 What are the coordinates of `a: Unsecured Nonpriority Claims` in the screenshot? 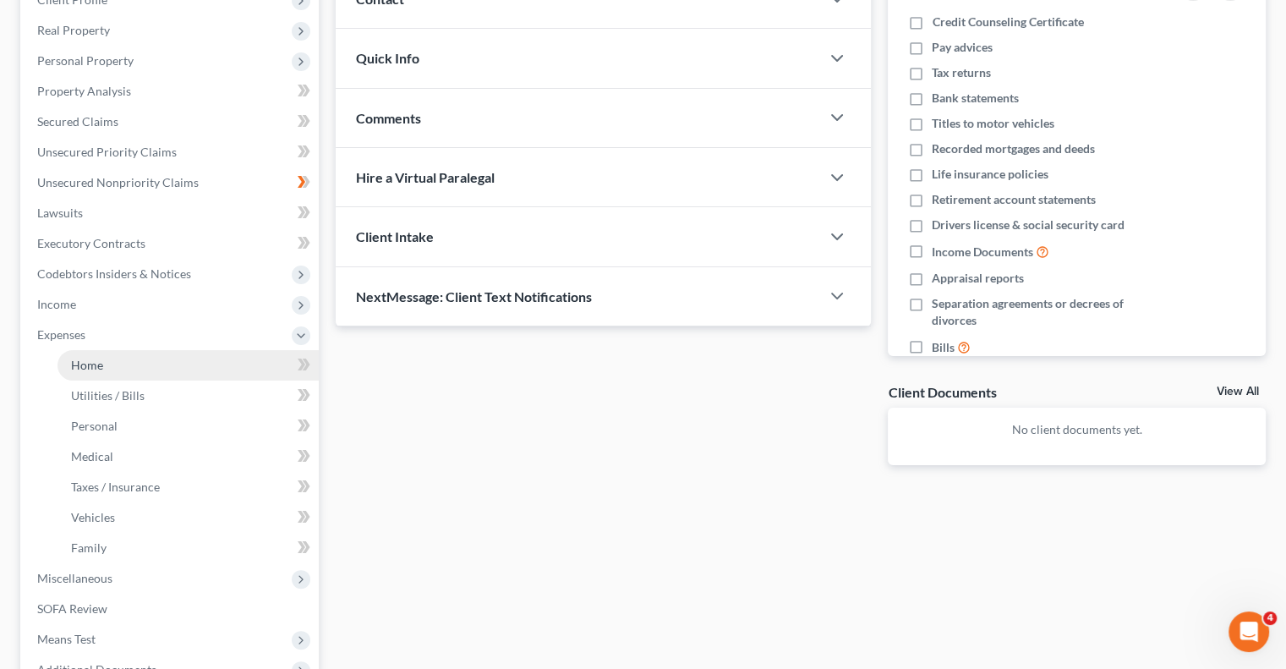 It's located at (171, 183).